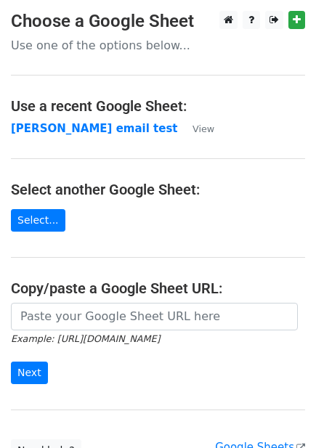 The width and height of the screenshot is (316, 448). What do you see at coordinates (29, 372) in the screenshot?
I see `input: Next` at bounding box center [29, 372].